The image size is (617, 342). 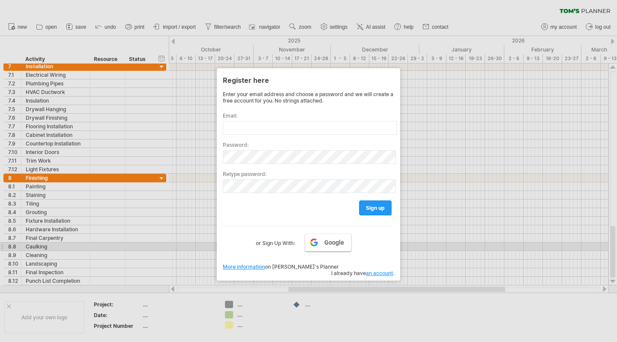 I want to click on label: or Sign Up With:, so click(x=275, y=240).